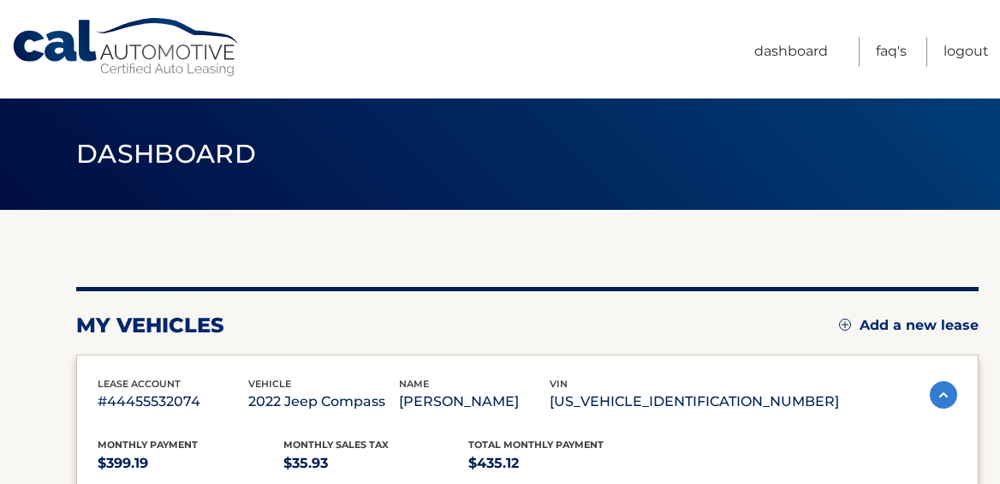 The image size is (1000, 484). What do you see at coordinates (965, 51) in the screenshot?
I see `a: Logout` at bounding box center [965, 51].